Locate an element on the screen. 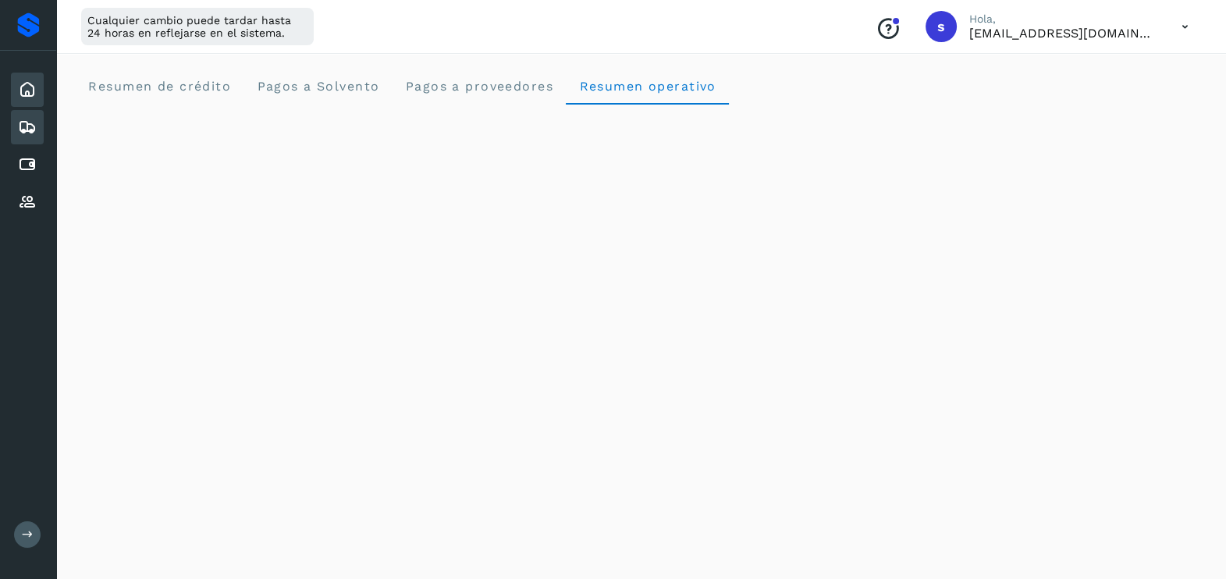  div: Embarques is located at coordinates (27, 127).